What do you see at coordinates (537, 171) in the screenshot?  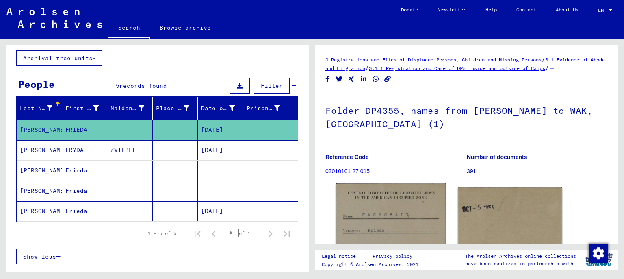 I see `p: 391` at bounding box center [537, 171].